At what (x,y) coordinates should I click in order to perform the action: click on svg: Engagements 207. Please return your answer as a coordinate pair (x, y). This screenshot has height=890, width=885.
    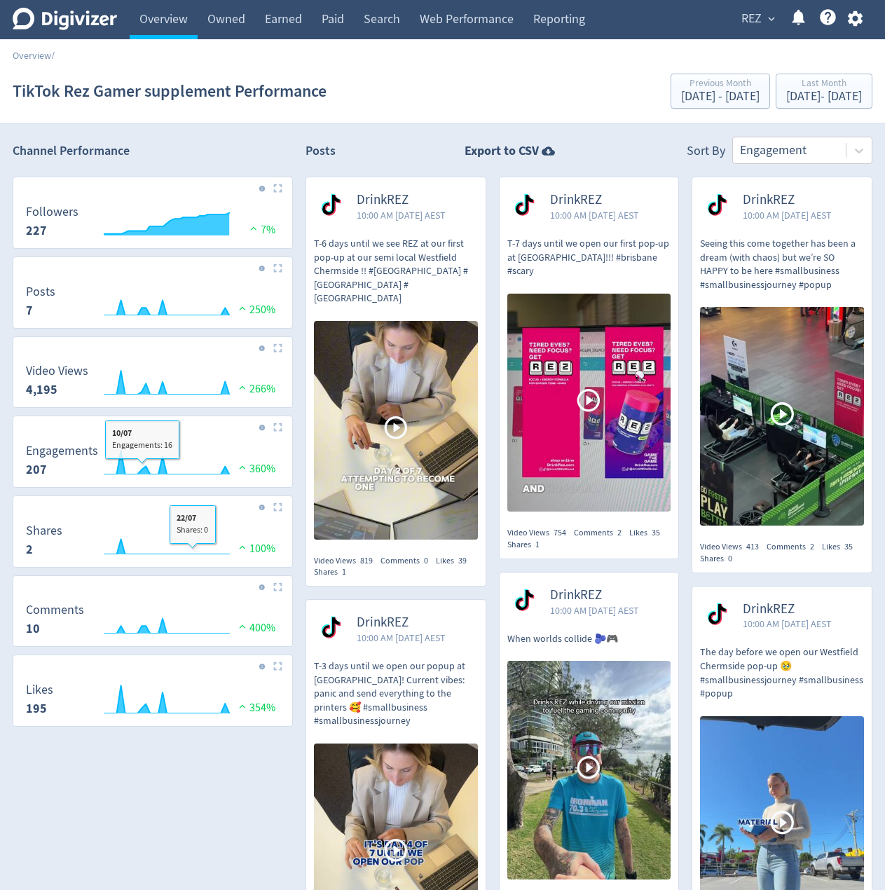
    Looking at the image, I should click on (153, 462).